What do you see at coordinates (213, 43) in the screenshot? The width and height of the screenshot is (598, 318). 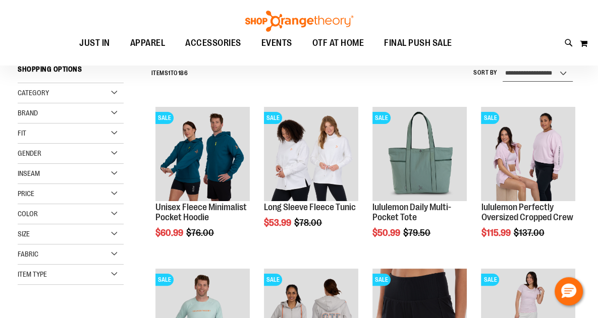 I see `a: ACCESSORIES` at bounding box center [213, 43].